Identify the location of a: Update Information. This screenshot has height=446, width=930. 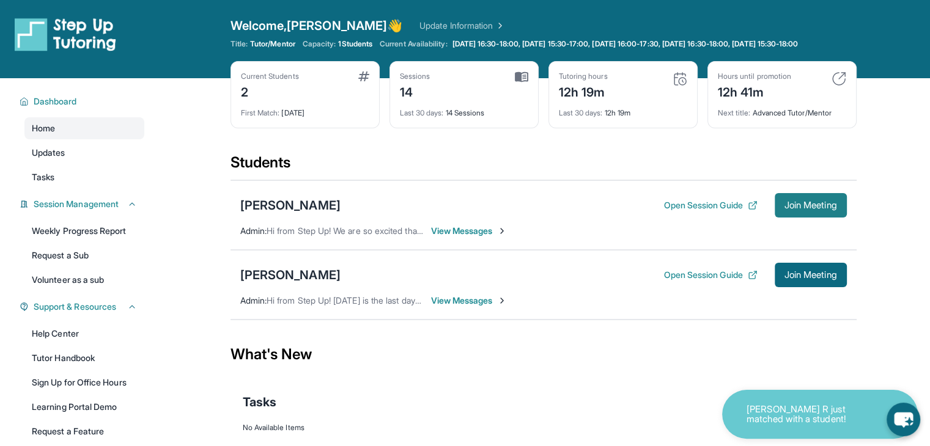
(462, 26).